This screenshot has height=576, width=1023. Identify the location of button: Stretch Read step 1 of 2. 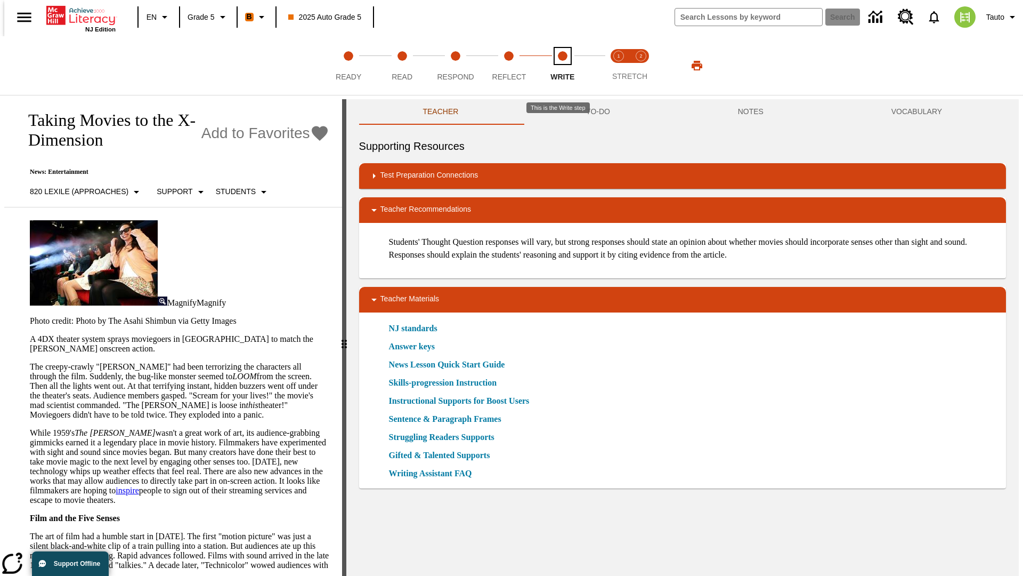
(619, 66).